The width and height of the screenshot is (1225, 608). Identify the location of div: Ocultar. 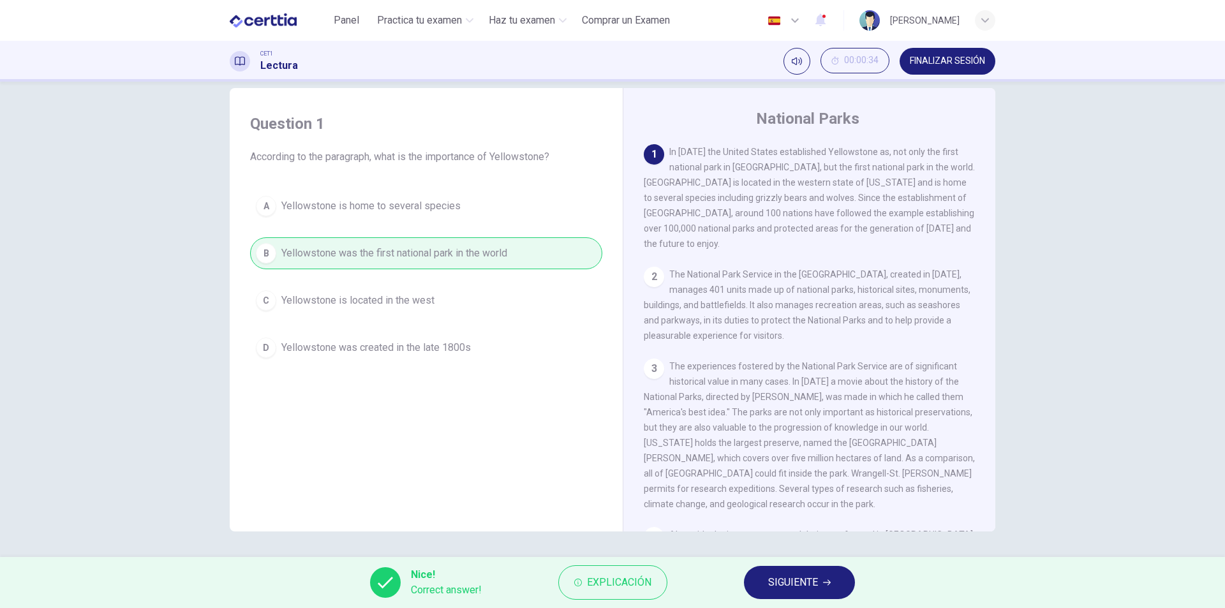
(855, 61).